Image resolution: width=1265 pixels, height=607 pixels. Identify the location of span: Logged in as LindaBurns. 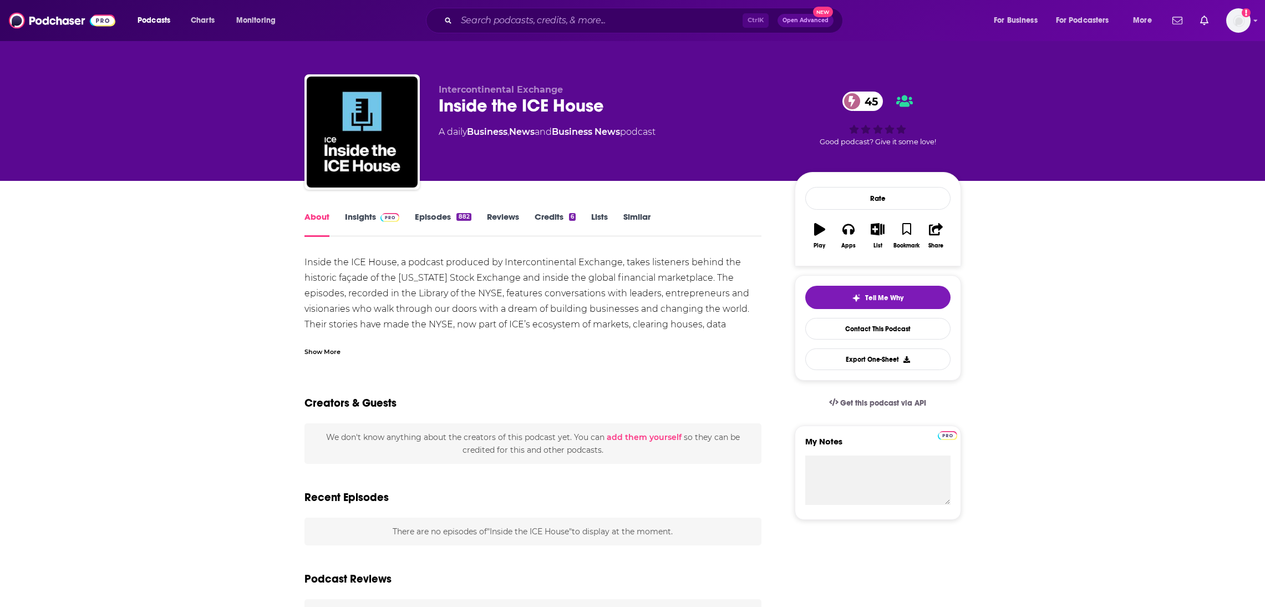
(1238, 21).